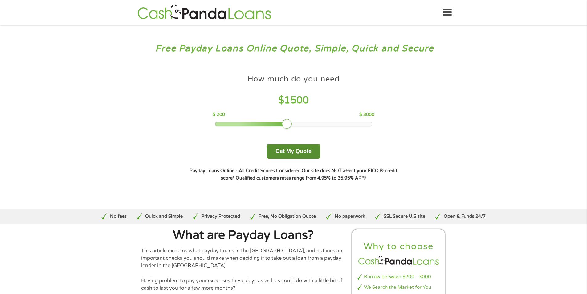  I want to click on h3: Free Payday Loans Online Quote, Simple, Quick and Secure, so click(294, 48).